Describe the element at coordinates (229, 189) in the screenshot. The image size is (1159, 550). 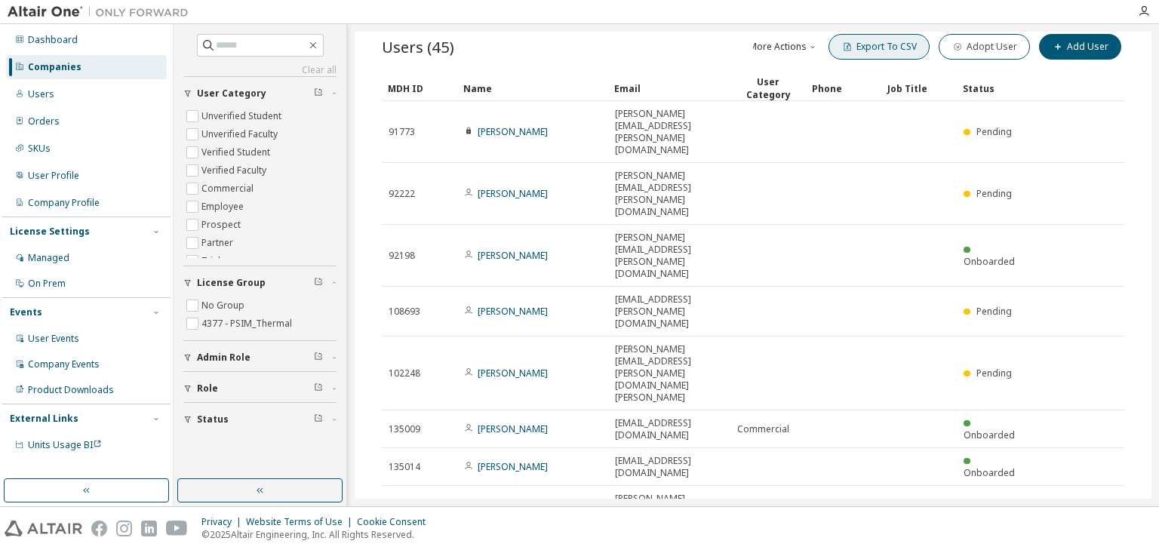
I see `label: Commercial` at that location.